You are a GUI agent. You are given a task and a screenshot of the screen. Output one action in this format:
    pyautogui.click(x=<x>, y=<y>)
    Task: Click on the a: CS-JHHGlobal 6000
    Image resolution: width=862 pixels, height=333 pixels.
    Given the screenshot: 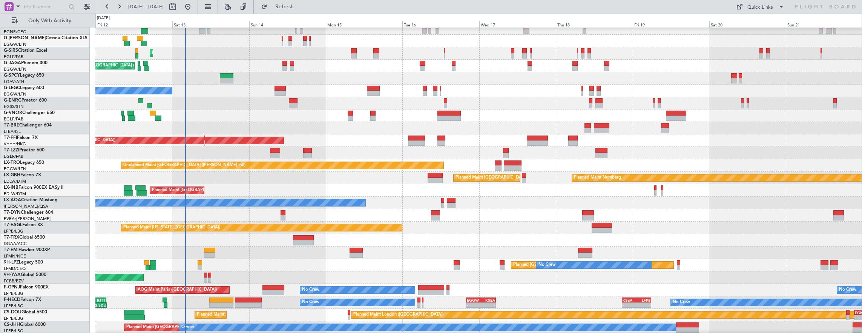 What is the action you would take?
    pyautogui.click(x=25, y=324)
    